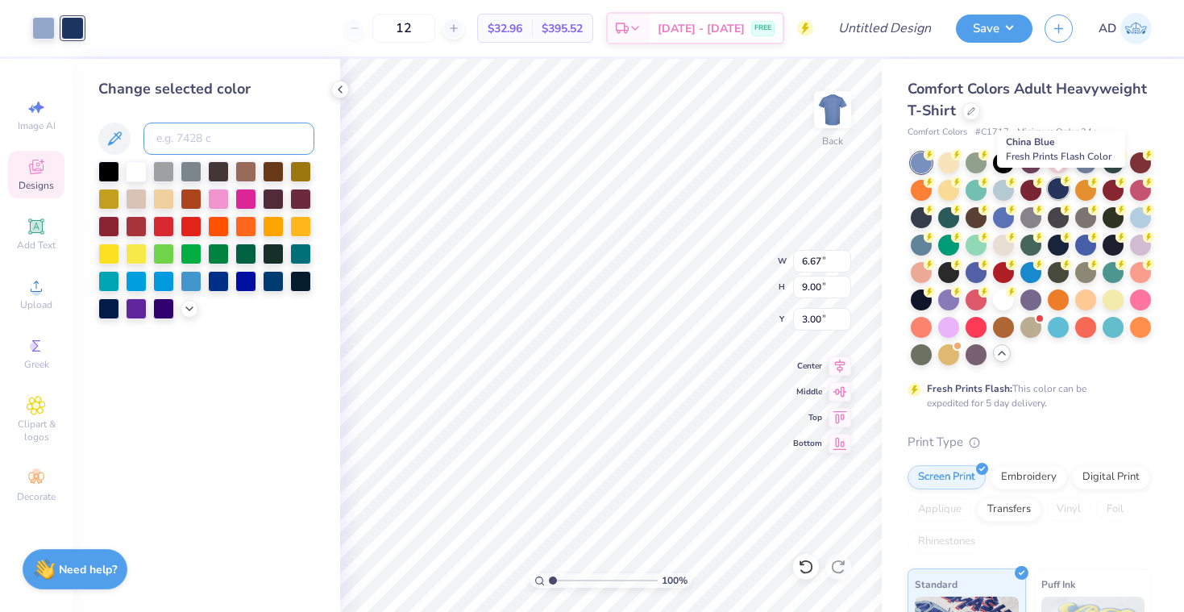  Describe the element at coordinates (504, 28) in the screenshot. I see `span: $32.96` at that location.